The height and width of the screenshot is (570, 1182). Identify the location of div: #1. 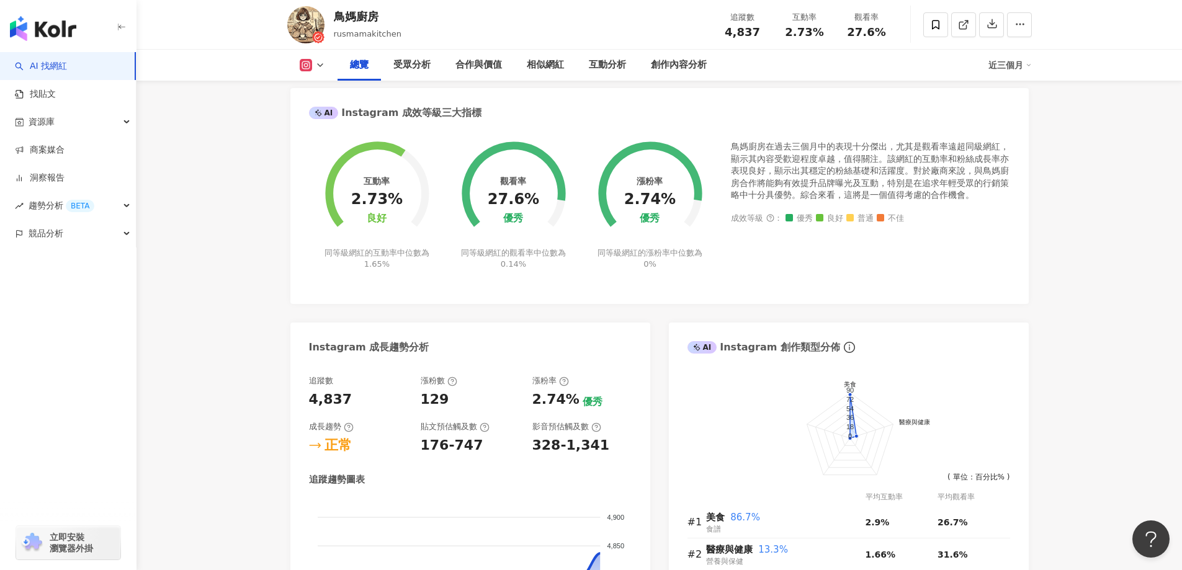
(697, 522).